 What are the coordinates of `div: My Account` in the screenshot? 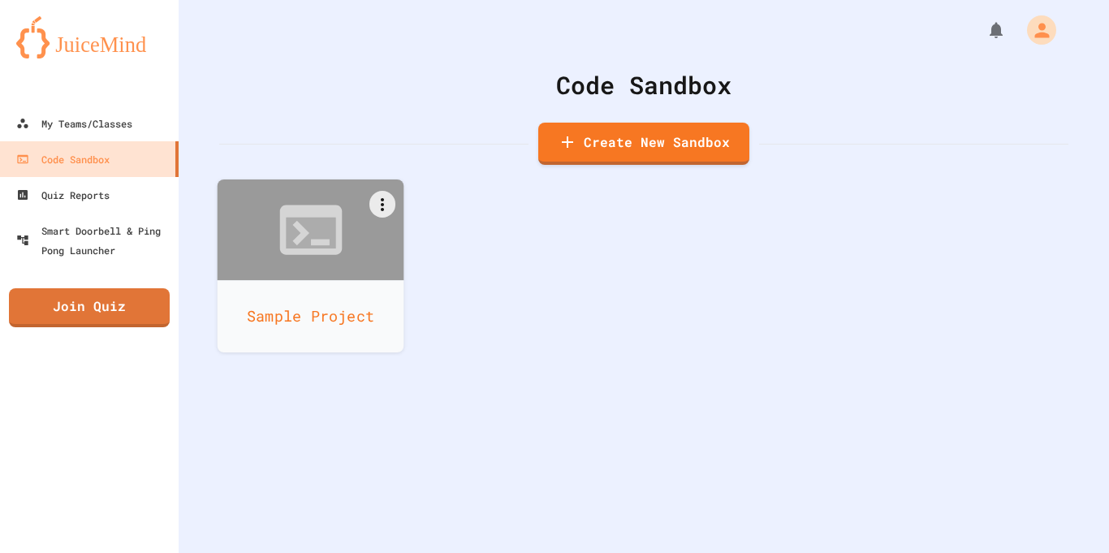 It's located at (1035, 30).